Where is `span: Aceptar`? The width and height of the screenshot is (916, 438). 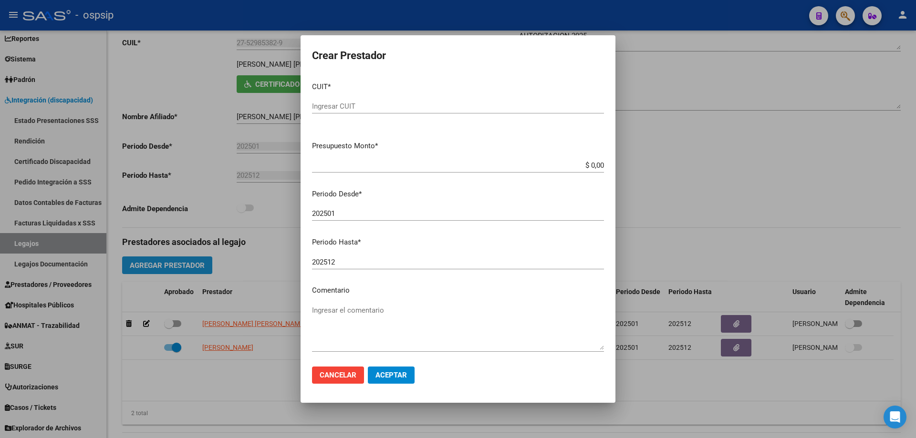
span: Aceptar is located at coordinates (391, 375).